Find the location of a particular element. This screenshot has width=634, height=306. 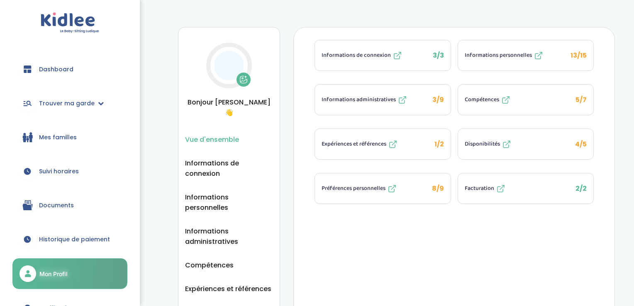

li: 3/9 is located at coordinates (383, 100).